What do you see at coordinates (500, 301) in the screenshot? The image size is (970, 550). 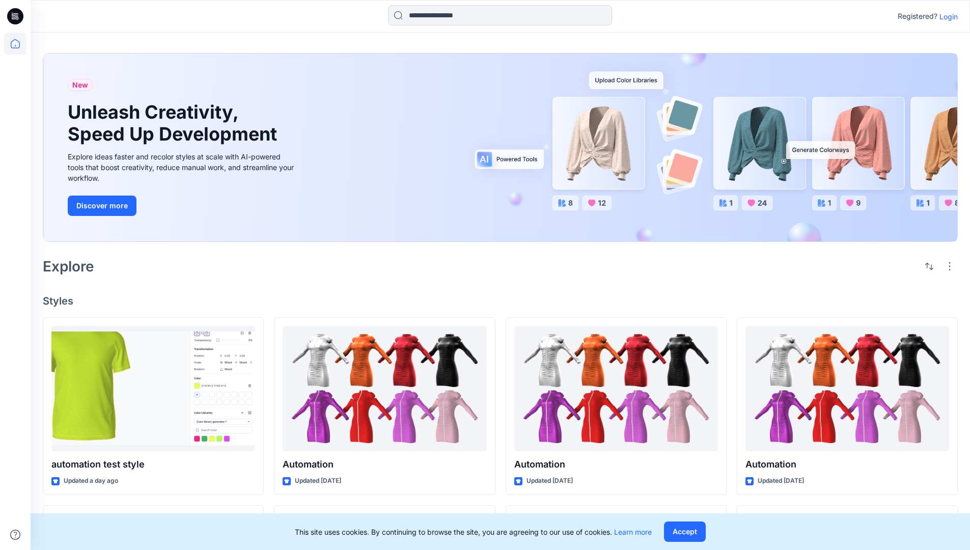 I see `h4: Styles` at bounding box center [500, 301].